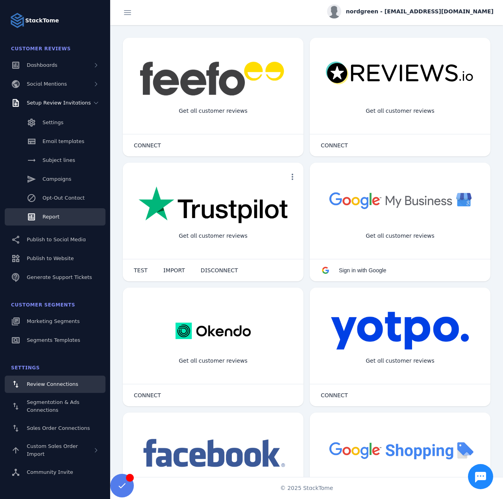  I want to click on a: Generate Support Tickets, so click(55, 278).